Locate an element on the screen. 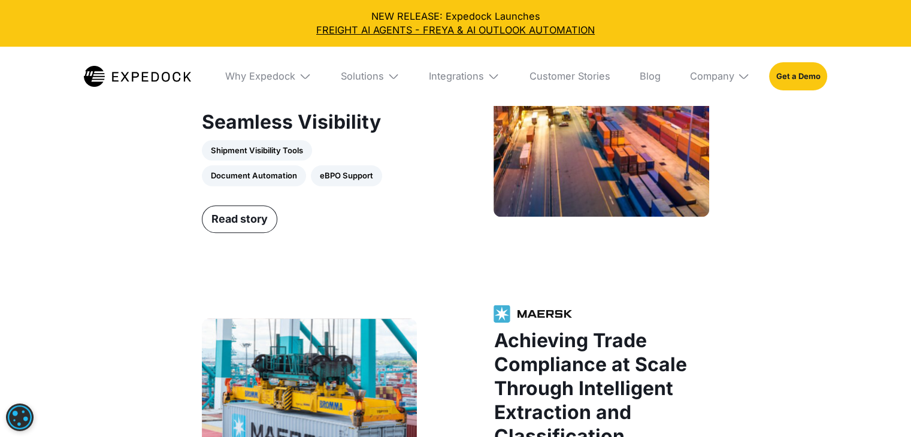 The width and height of the screenshot is (911, 437). a: Read story is located at coordinates (240, 219).